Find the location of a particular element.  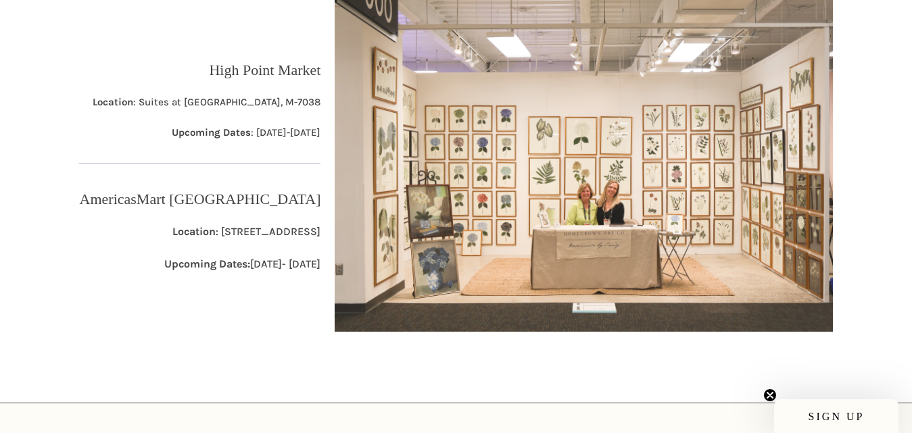

strong: Upcoming Dates: is located at coordinates (207, 264).